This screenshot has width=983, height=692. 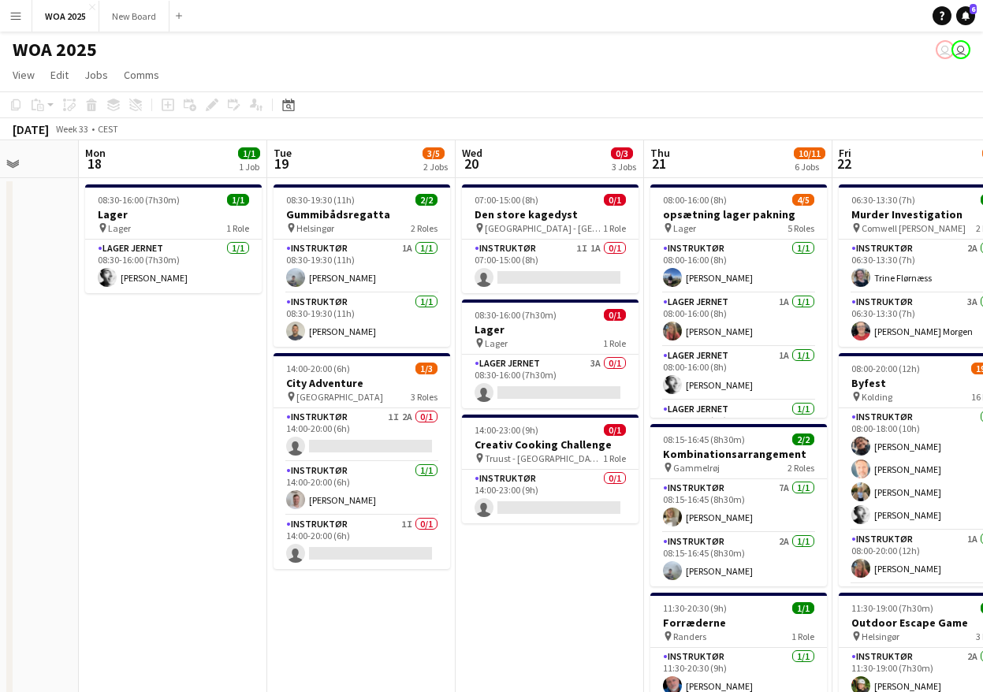 I want to click on a: Comms, so click(x=141, y=75).